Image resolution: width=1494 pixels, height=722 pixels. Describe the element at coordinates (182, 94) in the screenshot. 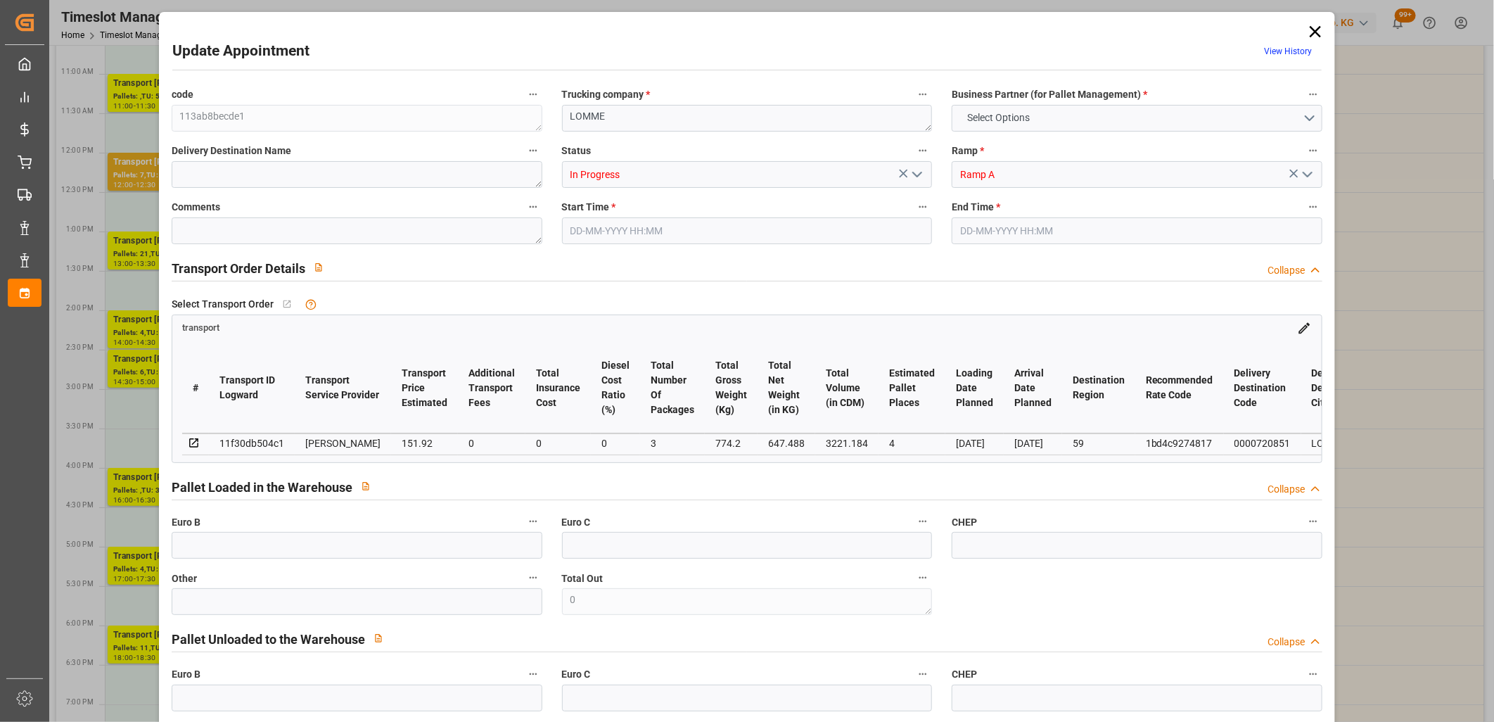

I see `span: code` at that location.